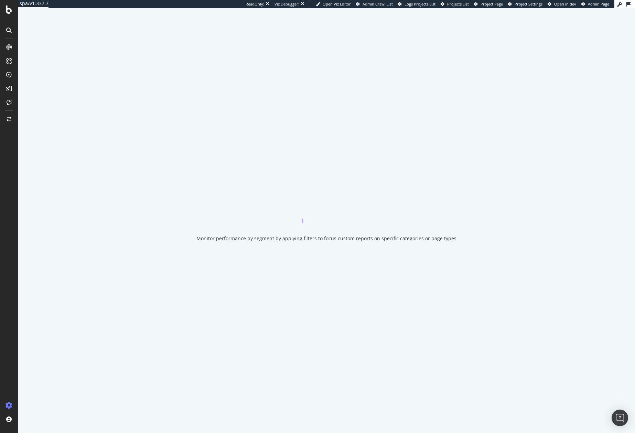 This screenshot has height=433, width=635. What do you see at coordinates (333, 4) in the screenshot?
I see `a: Open Viz Editor` at bounding box center [333, 4].